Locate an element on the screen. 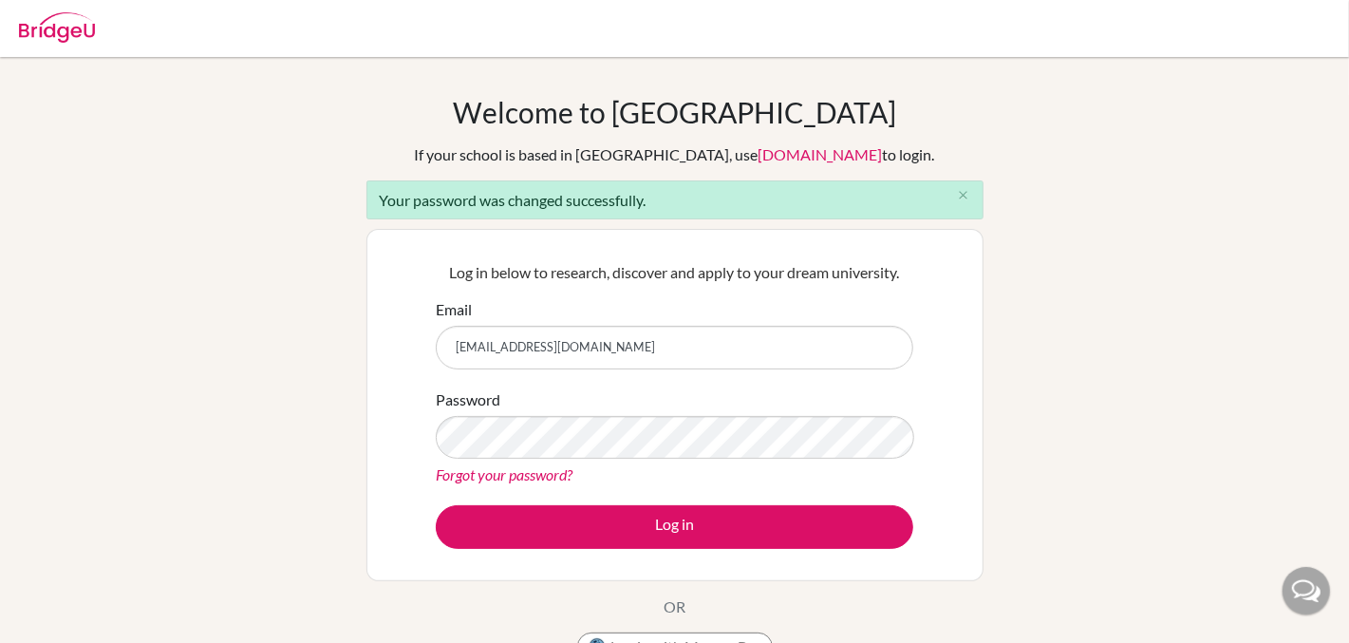 This screenshot has height=643, width=1349. a: Forgot your password? is located at coordinates (504, 474).